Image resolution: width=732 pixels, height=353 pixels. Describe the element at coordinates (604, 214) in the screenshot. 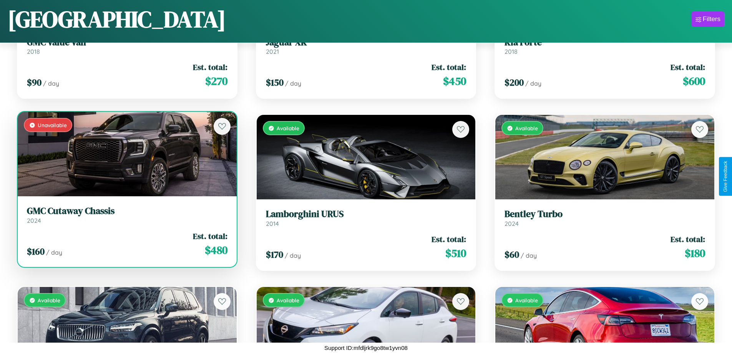

I see `h3: Bentley Turbo` at that location.